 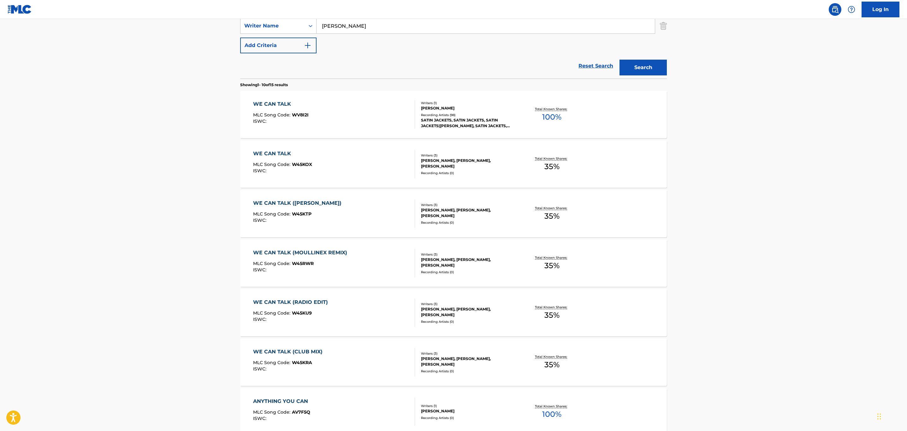 What do you see at coordinates (302, 253) in the screenshot?
I see `div: WE CAN TALK (MOULLINEX REMIX)` at bounding box center [302, 253].